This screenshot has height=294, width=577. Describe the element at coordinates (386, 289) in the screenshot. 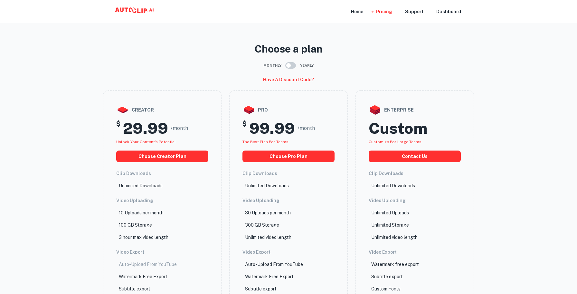

I see `p: Custom Fonts` at that location.